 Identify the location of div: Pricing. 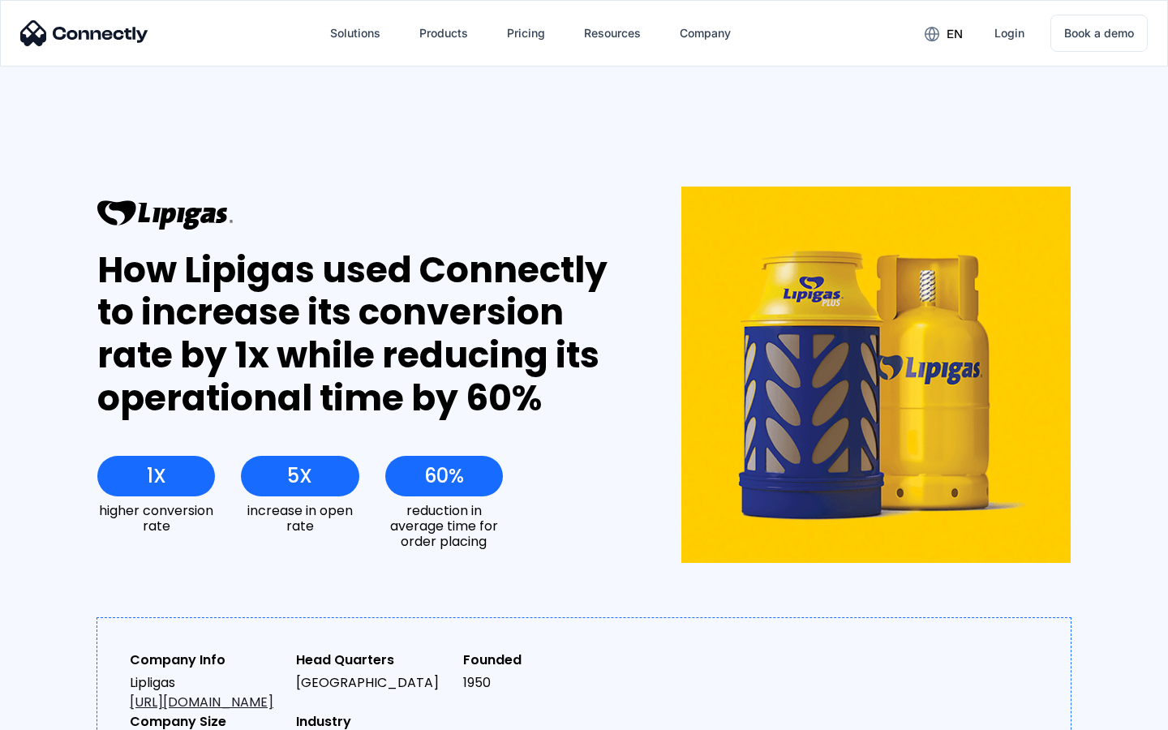
(526, 33).